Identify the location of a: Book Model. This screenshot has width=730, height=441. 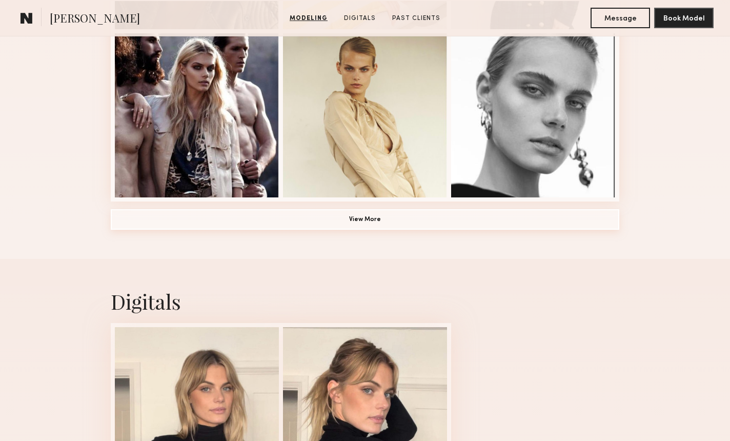
(684, 17).